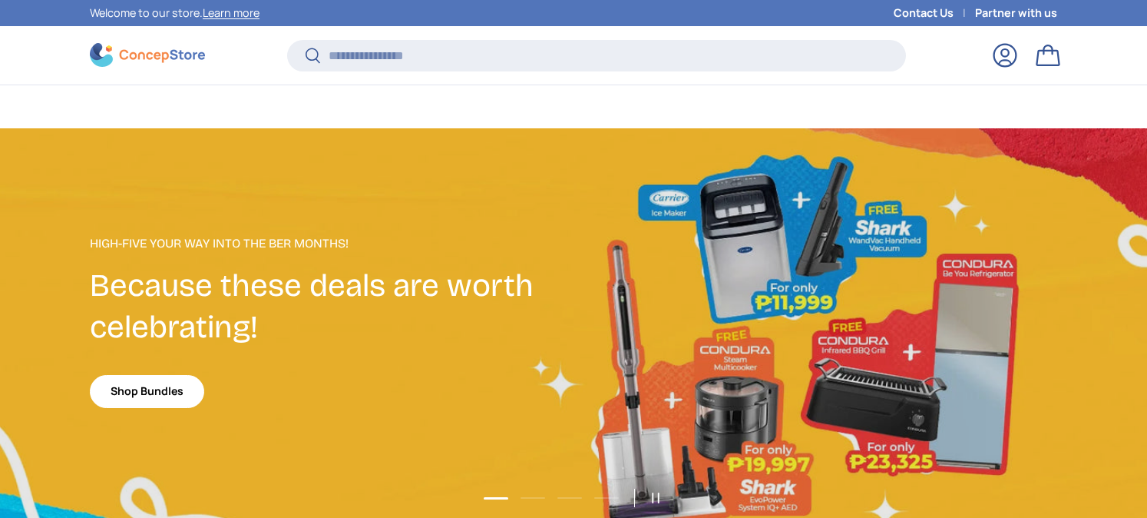 Image resolution: width=1147 pixels, height=518 pixels. Describe the element at coordinates (147, 55) in the screenshot. I see `img: ConcepStore` at that location.